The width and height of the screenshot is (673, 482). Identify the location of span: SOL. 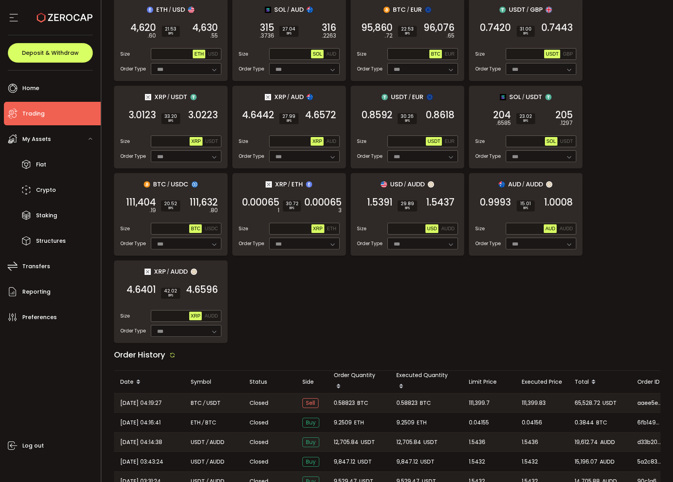
(551, 141).